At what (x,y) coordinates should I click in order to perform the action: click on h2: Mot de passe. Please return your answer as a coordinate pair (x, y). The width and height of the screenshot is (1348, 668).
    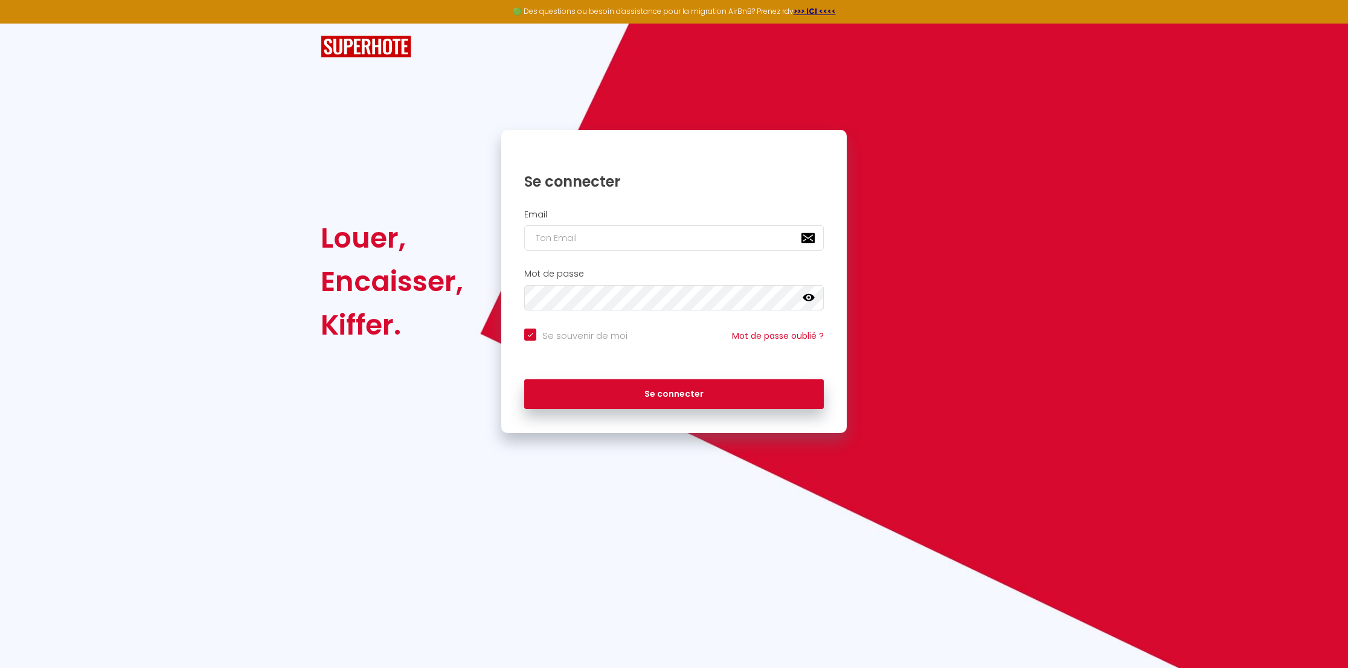
    Looking at the image, I should click on (674, 274).